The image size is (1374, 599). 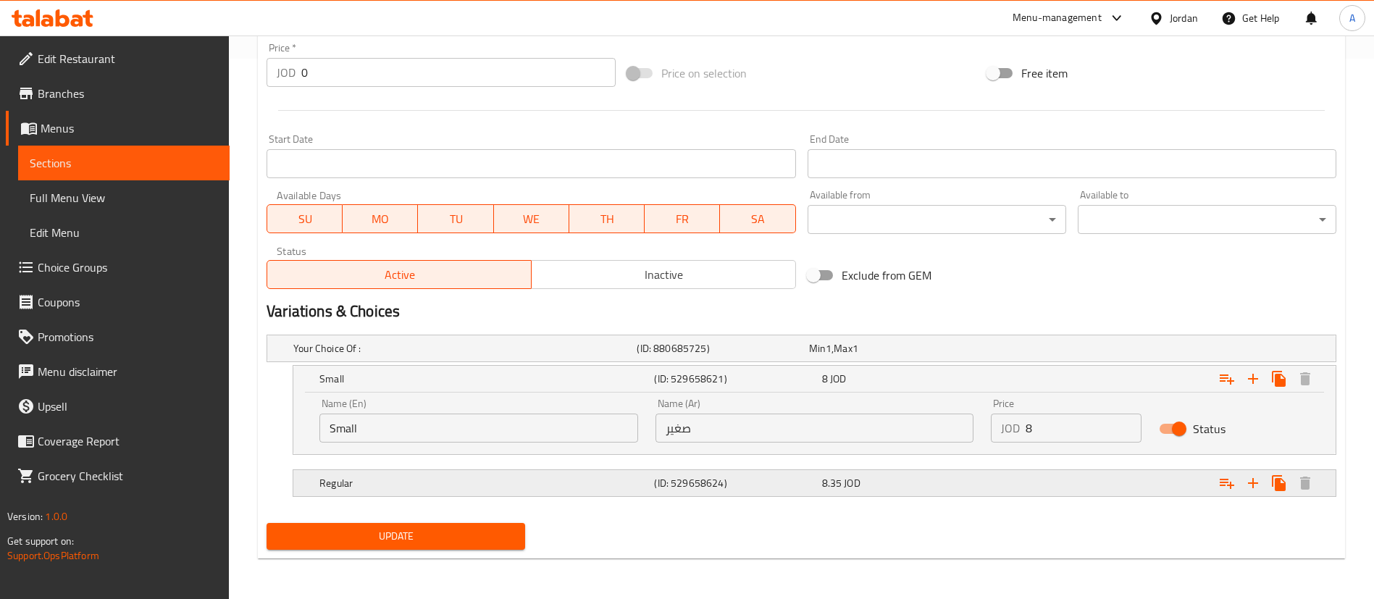 I want to click on span: Full Menu View, so click(x=124, y=198).